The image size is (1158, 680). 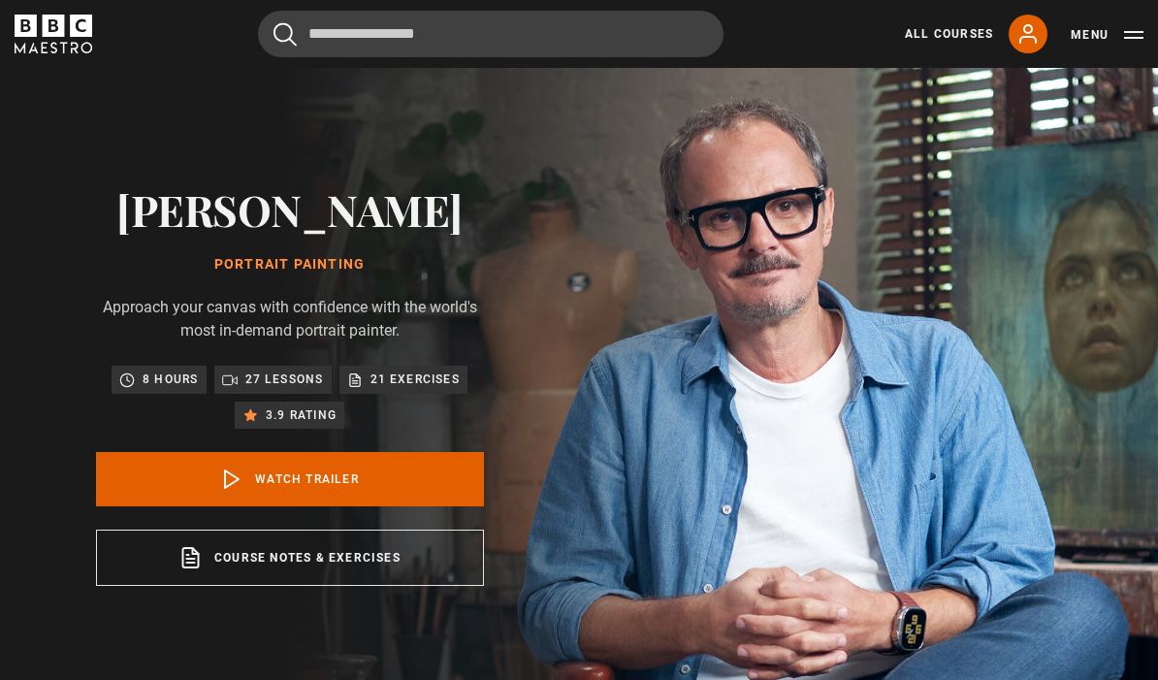 What do you see at coordinates (491, 34) in the screenshot?
I see `input: Search` at bounding box center [491, 34].